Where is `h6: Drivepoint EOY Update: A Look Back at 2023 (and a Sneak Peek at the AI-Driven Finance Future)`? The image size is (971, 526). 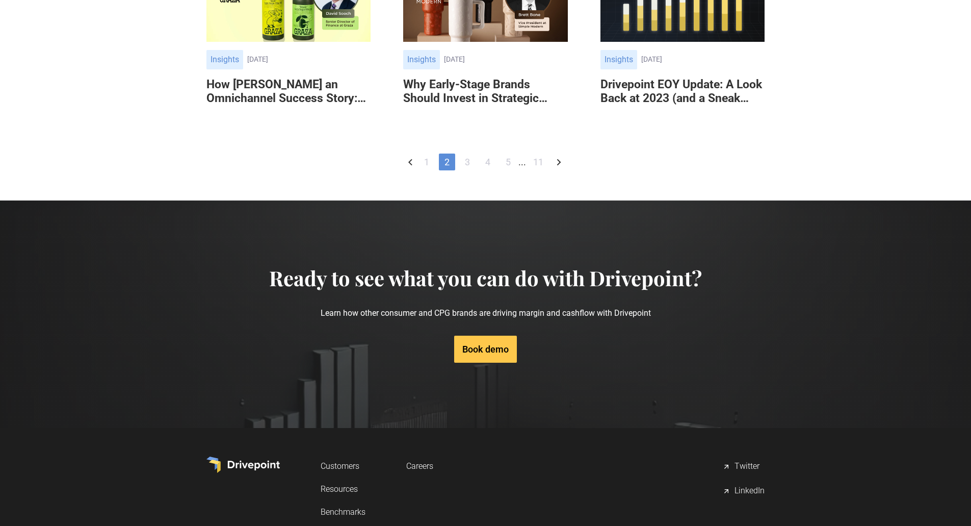 h6: Drivepoint EOY Update: A Look Back at 2023 (and a Sneak Peek at the AI-Driven Finance Future) is located at coordinates (683, 91).